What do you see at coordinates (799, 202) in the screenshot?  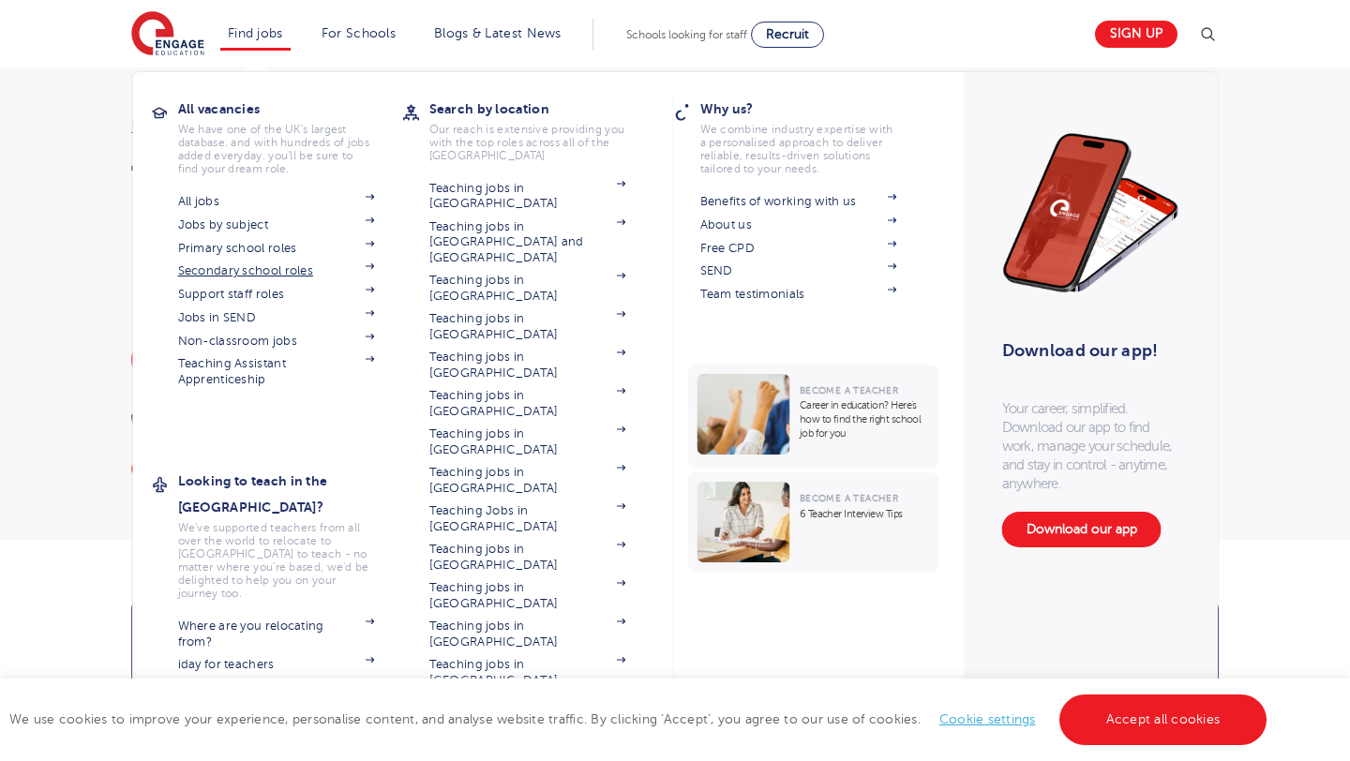 I see `a: Benefits of working with us` at bounding box center [799, 202].